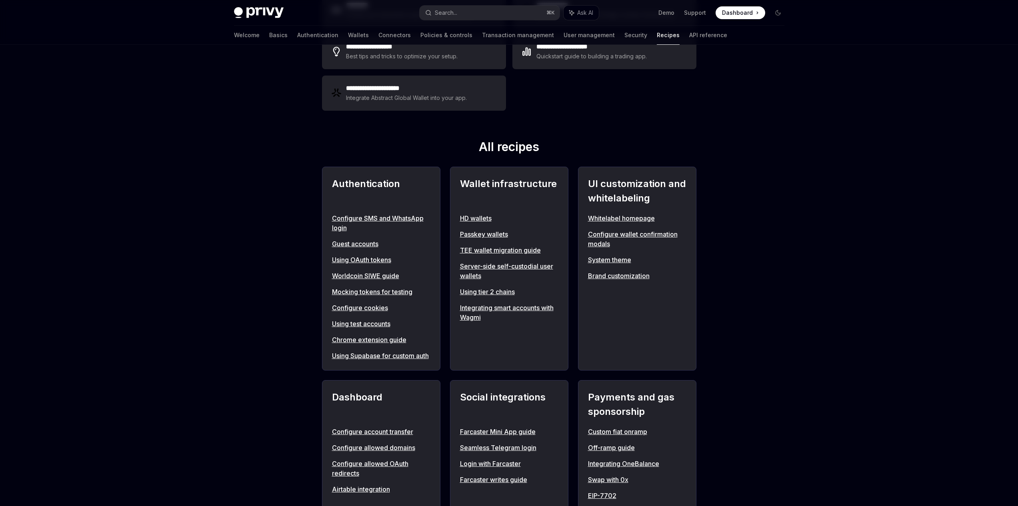  I want to click on a: Mocking tokens for testing, so click(381, 292).